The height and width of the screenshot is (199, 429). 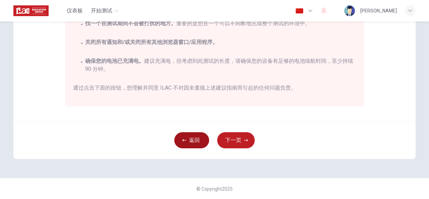 I want to click on span: 重要的是您在一个可以不间断地完成整个测试的环境中。, so click(x=198, y=23).